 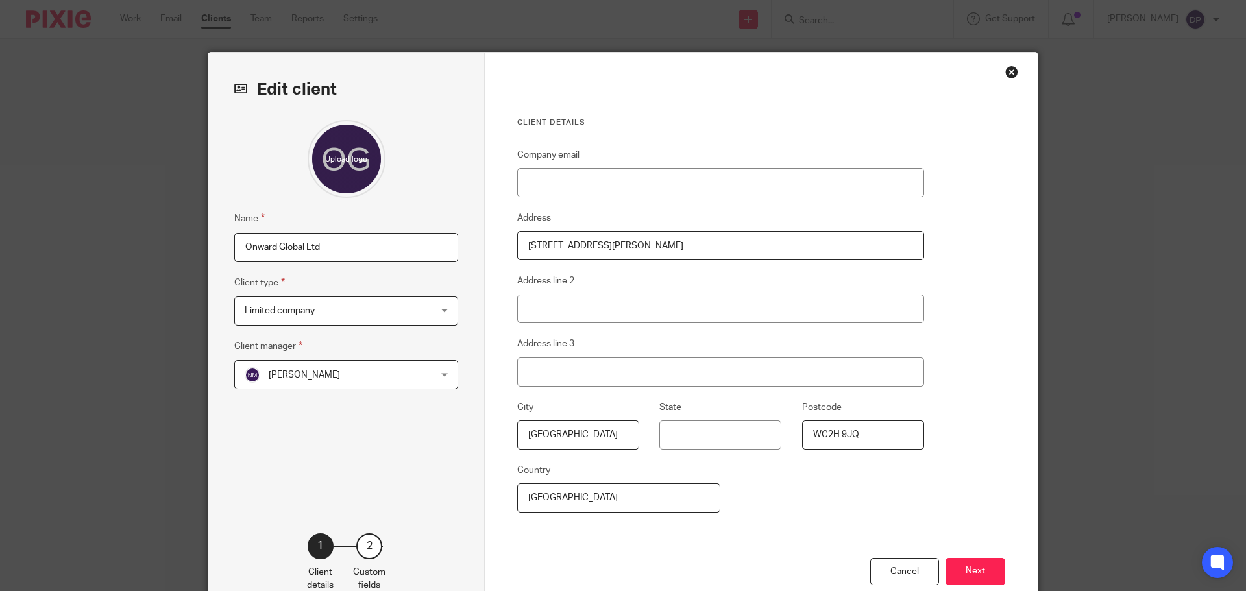 What do you see at coordinates (321, 546) in the screenshot?
I see `div: 1` at bounding box center [321, 546].